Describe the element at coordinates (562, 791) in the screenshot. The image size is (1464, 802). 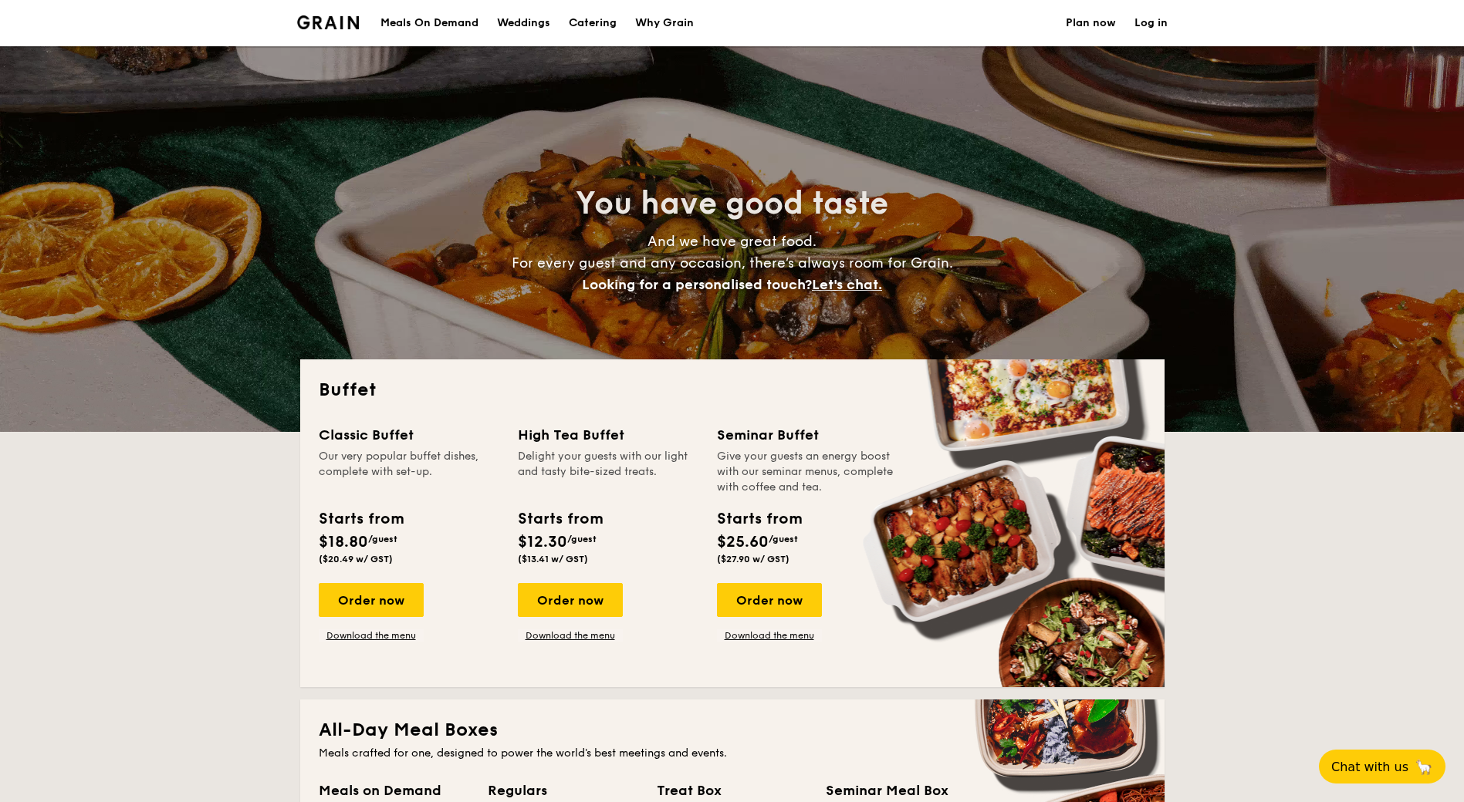
I see `div: Regulars` at that location.